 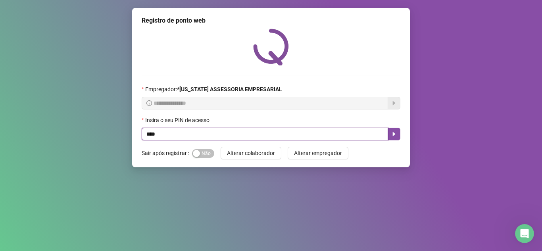 What do you see at coordinates (394, 134) in the screenshot?
I see `span: caret-right` at bounding box center [394, 134].